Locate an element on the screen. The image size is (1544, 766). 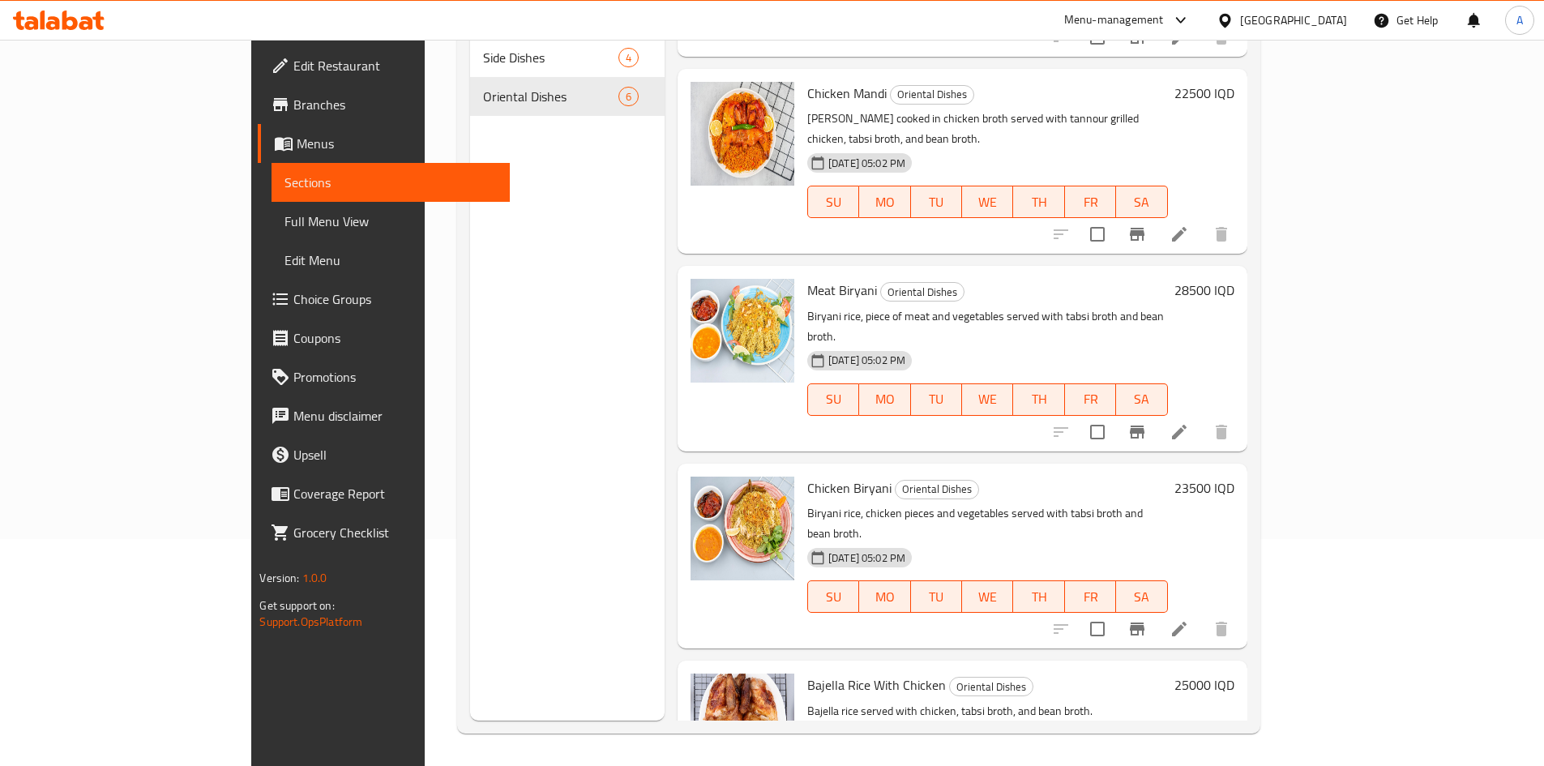
span: Full Menu View is located at coordinates (390, 221).